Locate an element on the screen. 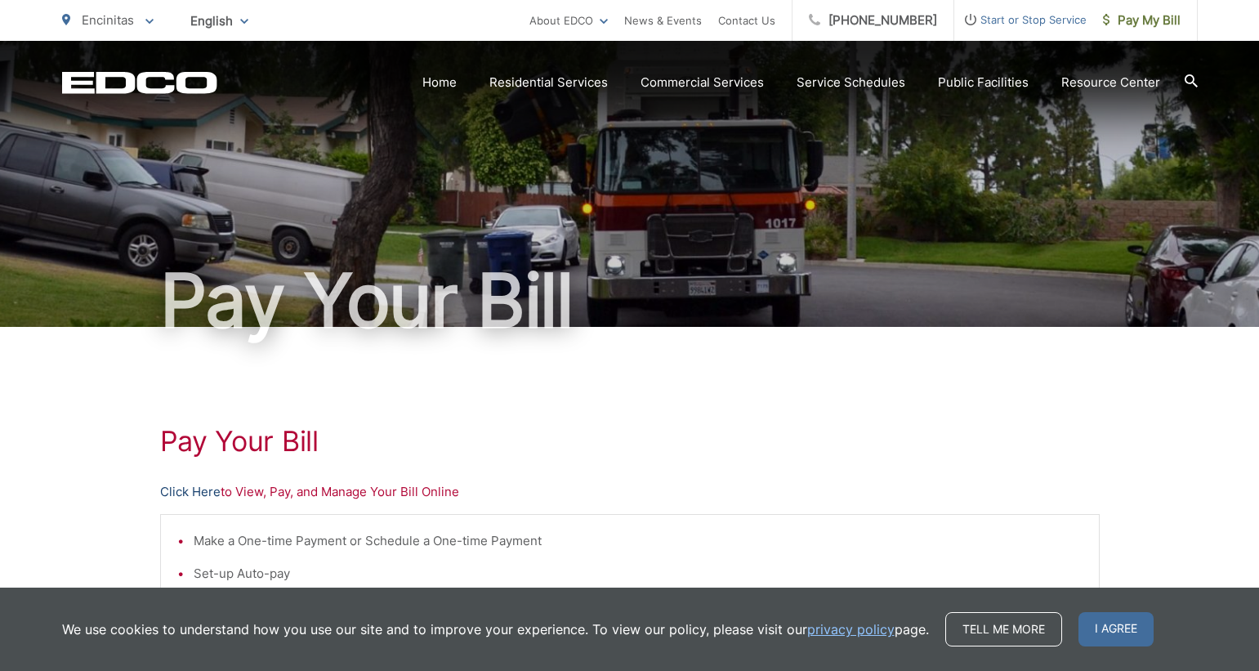 Image resolution: width=1259 pixels, height=671 pixels. li: Make a One-time Payment or Schedule a One-time Payment is located at coordinates (638, 541).